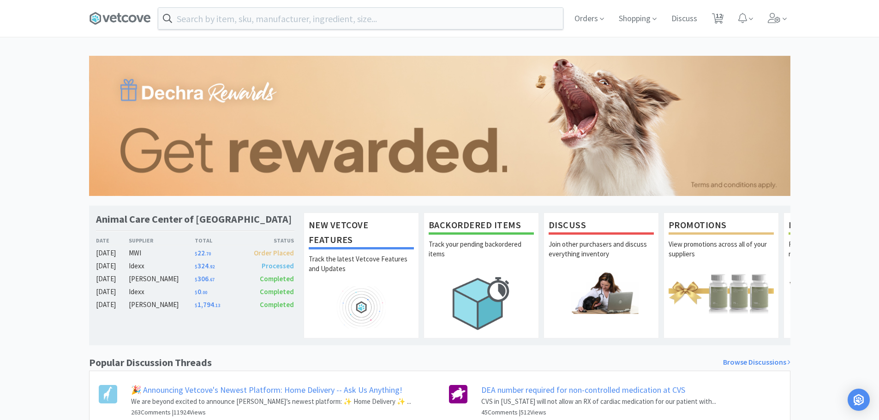 The image size is (879, 420). I want to click on p: Join other purchasers and discuss everything inventory, so click(601, 256).